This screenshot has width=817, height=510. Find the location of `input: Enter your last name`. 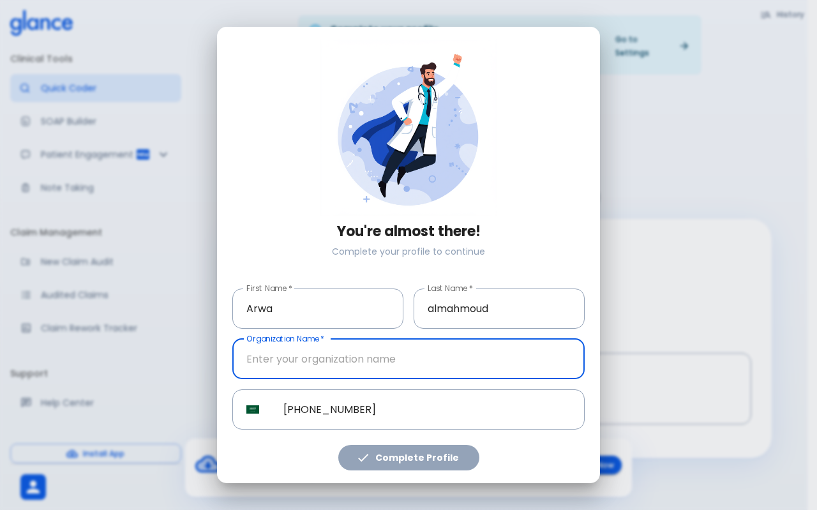

input: Enter your last name is located at coordinates (499, 308).